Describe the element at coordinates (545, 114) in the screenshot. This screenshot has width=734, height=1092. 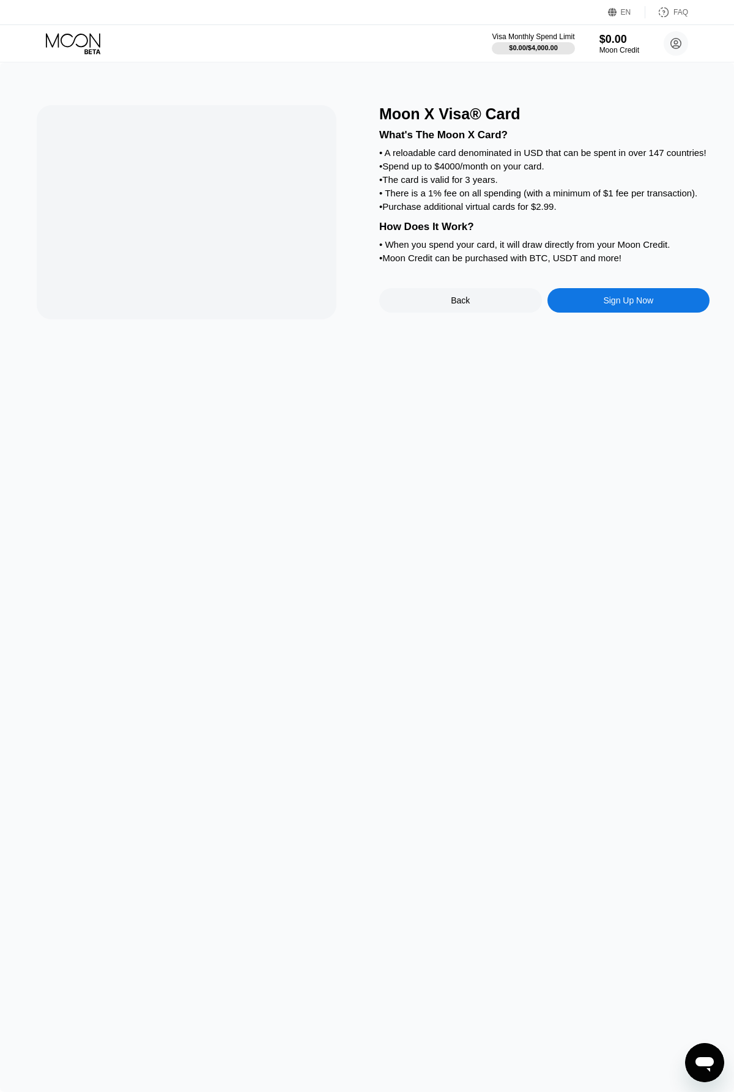
I see `div: Moon X Visa® Card` at that location.